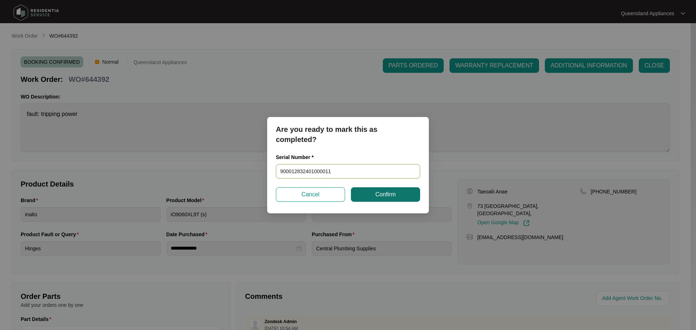 The width and height of the screenshot is (696, 330). What do you see at coordinates (310, 195) in the screenshot?
I see `button: Cancel` at bounding box center [310, 195].